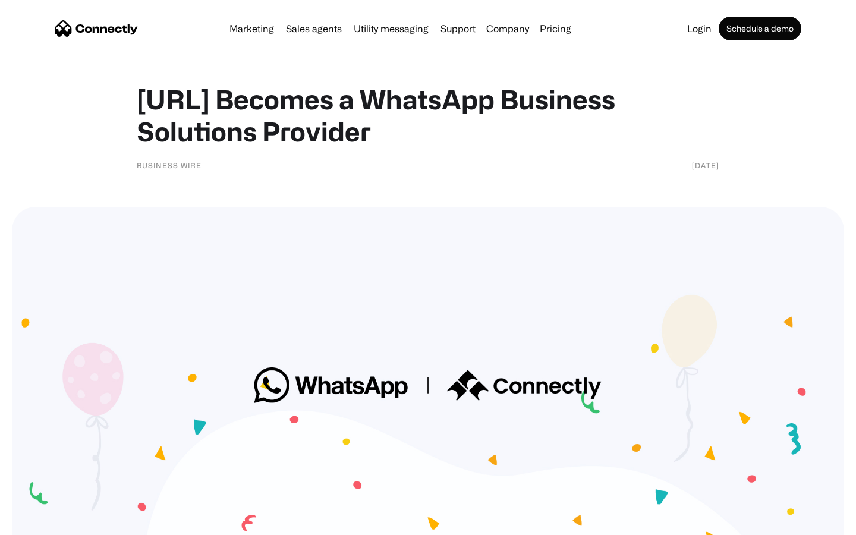 The height and width of the screenshot is (535, 856). I want to click on ul: Language list, so click(48, 522).